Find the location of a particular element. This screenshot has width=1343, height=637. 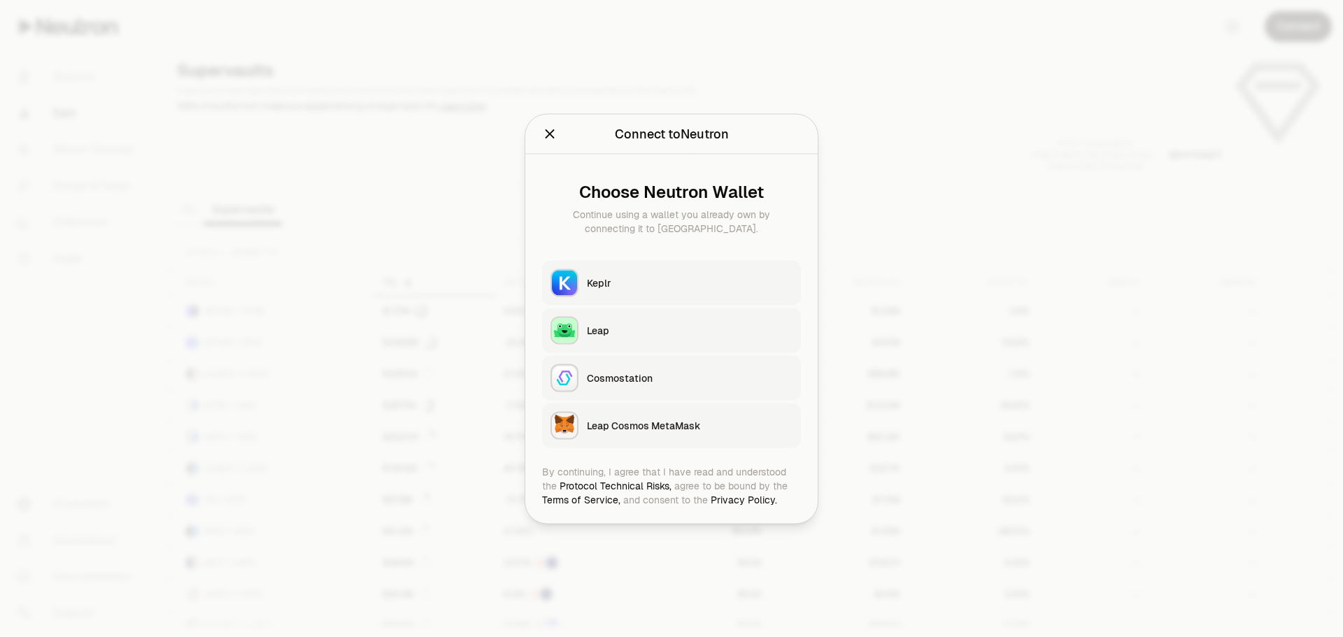

a: Protocol Technical Risks, is located at coordinates (616, 486).